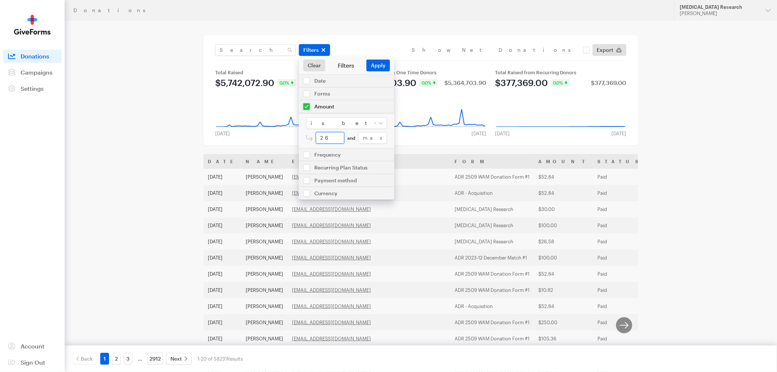 The width and height of the screenshot is (777, 372). What do you see at coordinates (281, 72) in the screenshot?
I see `div: Total Raised` at bounding box center [281, 72].